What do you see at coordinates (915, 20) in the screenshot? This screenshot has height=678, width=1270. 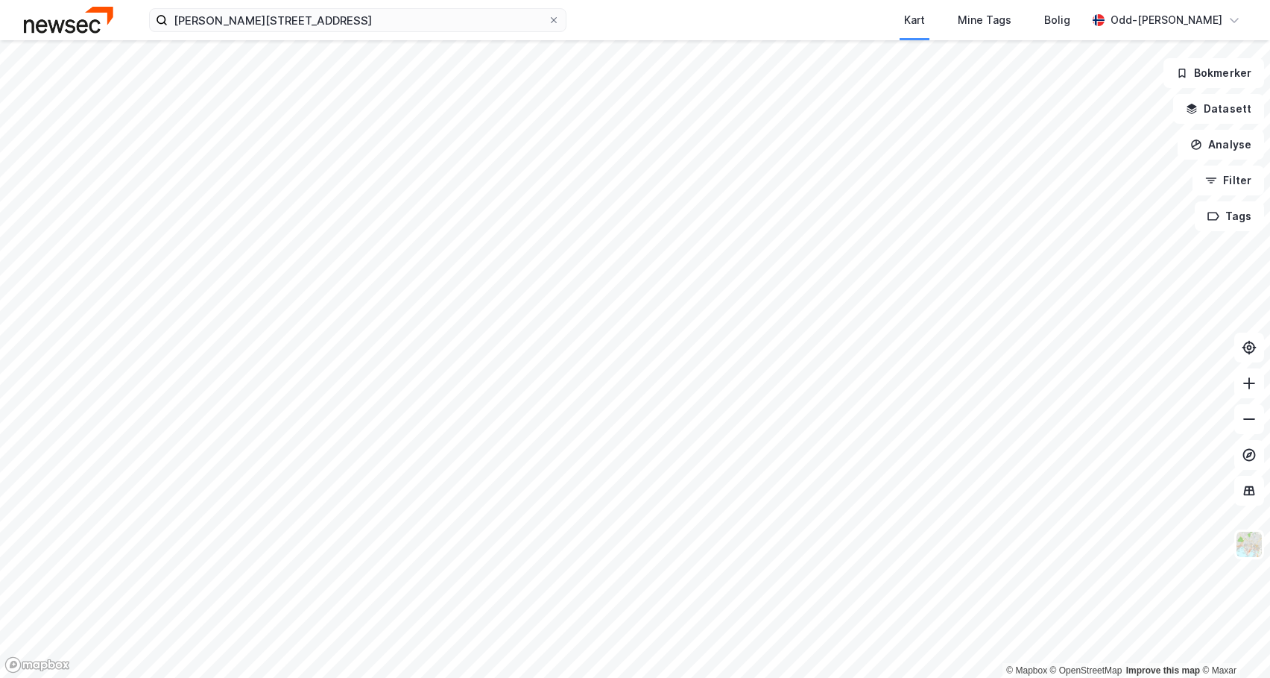 I see `div: Kart` at bounding box center [915, 20].